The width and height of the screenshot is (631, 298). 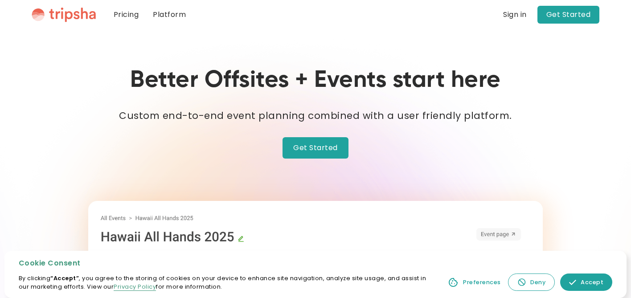 What do you see at coordinates (538, 282) in the screenshot?
I see `div: Deny` at bounding box center [538, 282].